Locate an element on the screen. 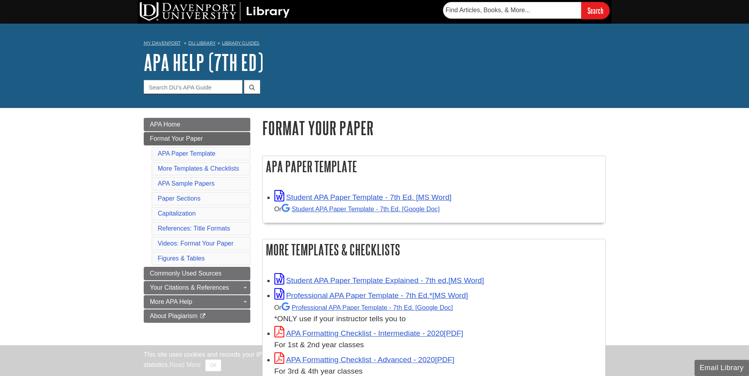  a: Read More is located at coordinates (185, 365).